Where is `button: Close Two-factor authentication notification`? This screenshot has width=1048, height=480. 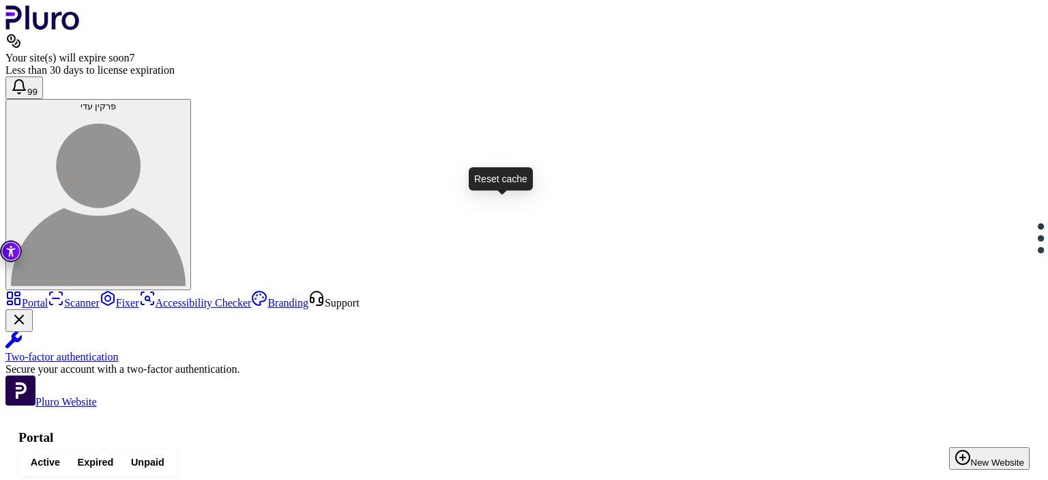
button: Close Two-factor authentication notification is located at coordinates (19, 320).